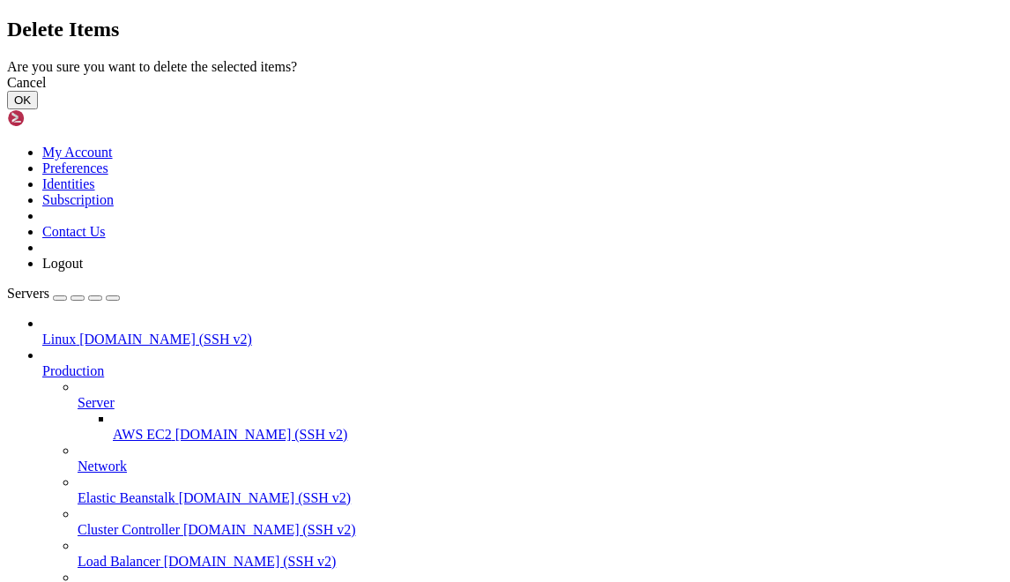 This screenshot has height=582, width=1010. I want to click on span: AWS EC2, so click(142, 434).